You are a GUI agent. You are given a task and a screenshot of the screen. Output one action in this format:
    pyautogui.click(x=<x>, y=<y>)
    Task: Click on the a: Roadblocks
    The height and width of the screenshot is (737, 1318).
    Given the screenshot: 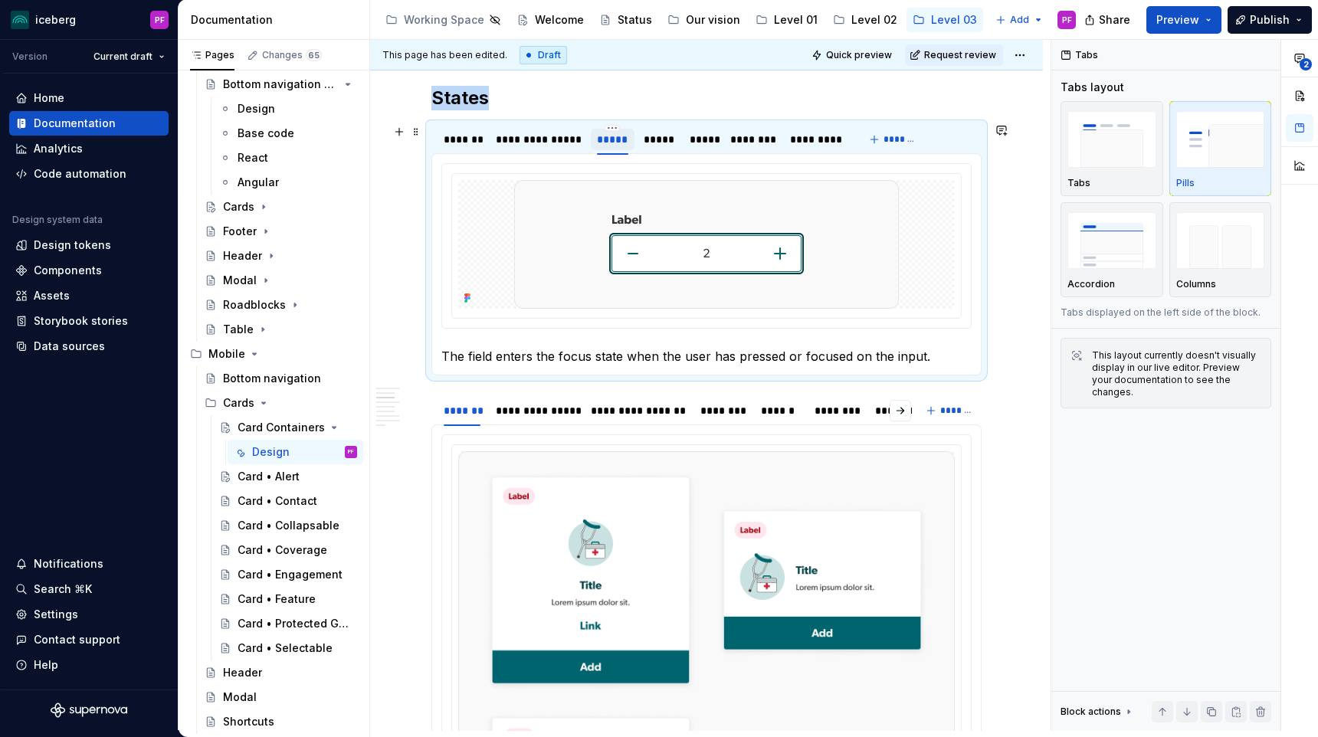 What is the action you would take?
    pyautogui.click(x=280, y=305)
    